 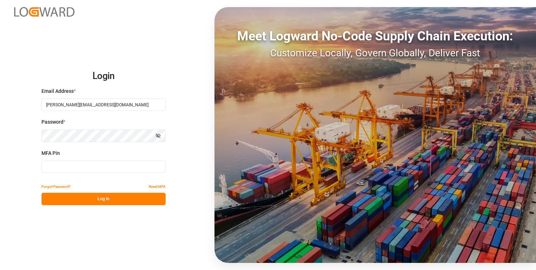 I want to click on button: Forgot Password?, so click(x=56, y=186).